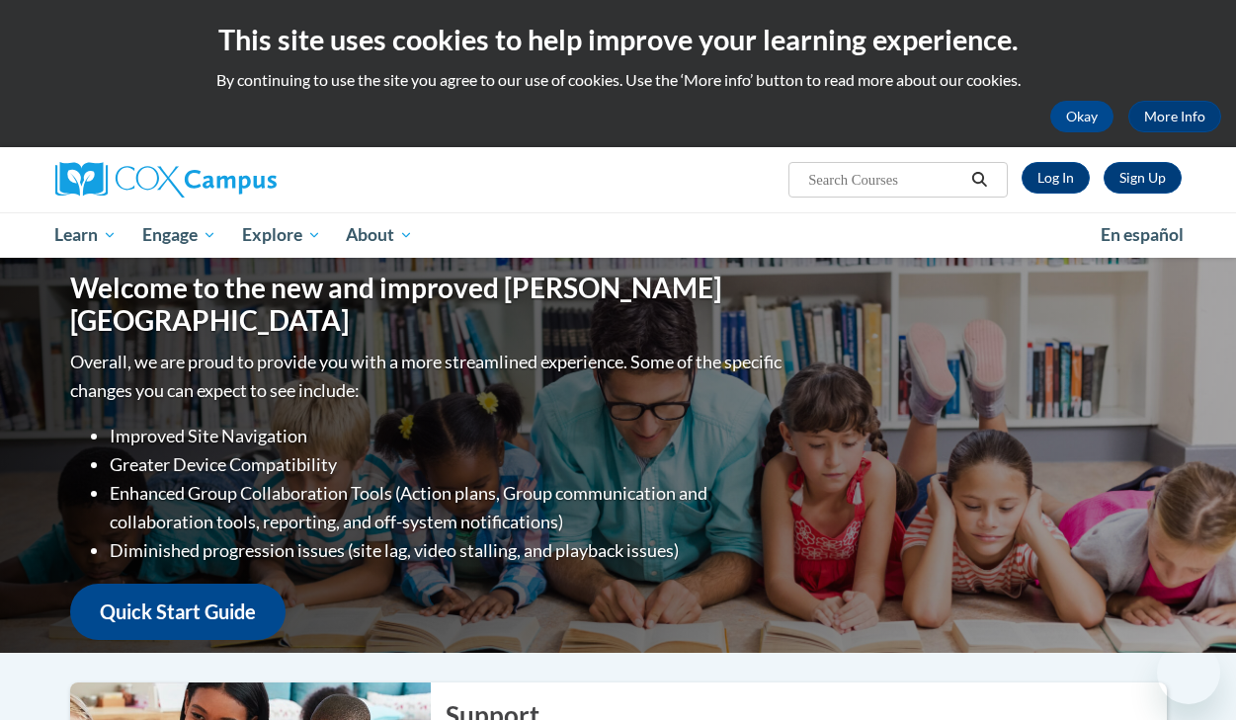  I want to click on span: Engage, so click(179, 235).